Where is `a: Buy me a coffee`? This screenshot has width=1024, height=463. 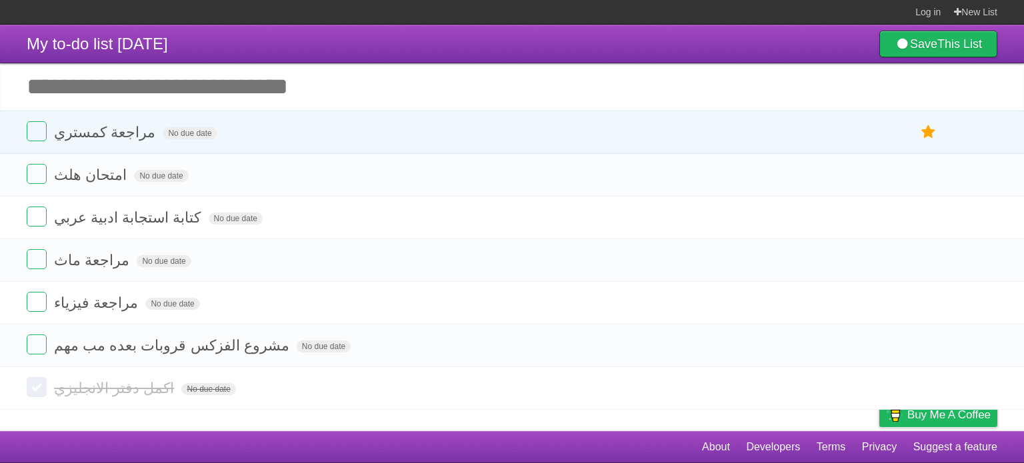
a: Buy me a coffee is located at coordinates (938, 415).